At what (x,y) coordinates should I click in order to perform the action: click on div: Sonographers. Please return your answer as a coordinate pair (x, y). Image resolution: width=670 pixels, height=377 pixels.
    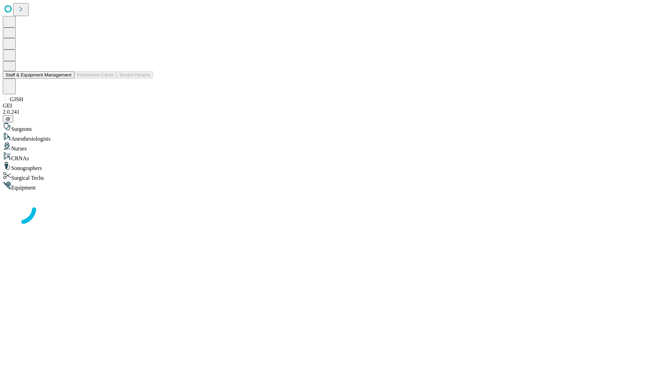
    Looking at the image, I should click on (335, 167).